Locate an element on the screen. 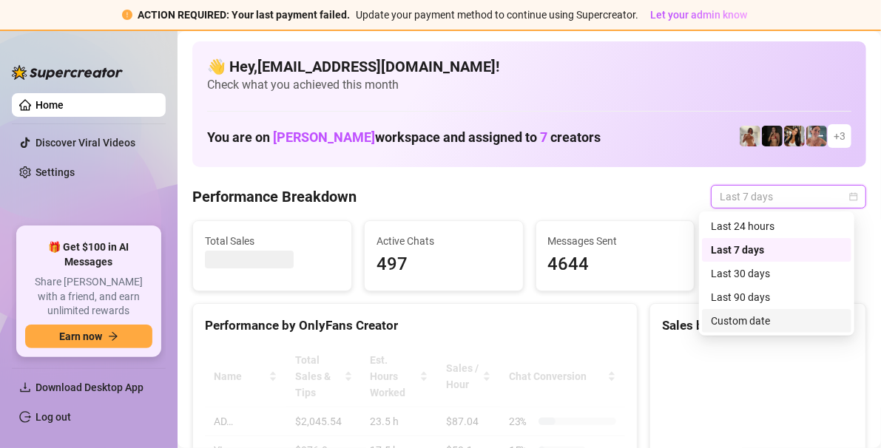  span: calendar is located at coordinates (853, 197).